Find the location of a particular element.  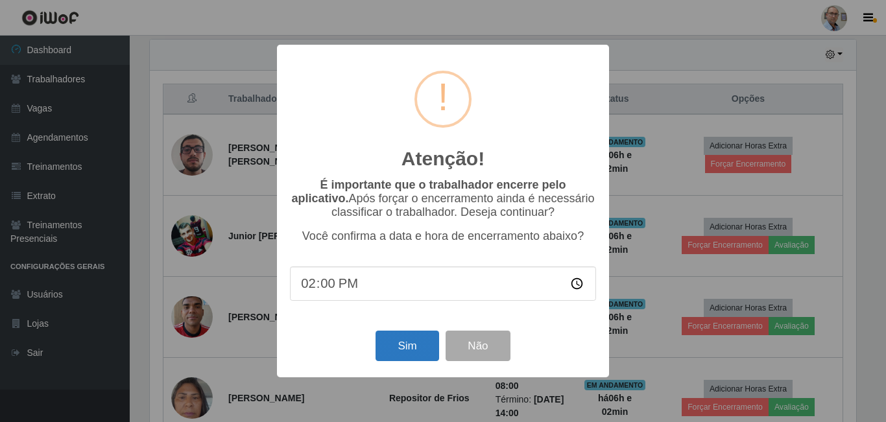

b: É importante que o trabalhador encerre pelo aplicativo. is located at coordinates (428, 191).